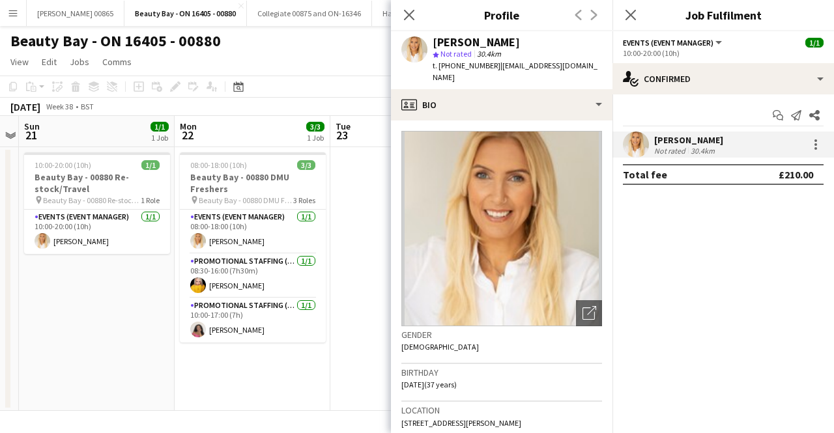 Image resolution: width=834 pixels, height=433 pixels. Describe the element at coordinates (502, 105) in the screenshot. I see `div: Bio` at that location.